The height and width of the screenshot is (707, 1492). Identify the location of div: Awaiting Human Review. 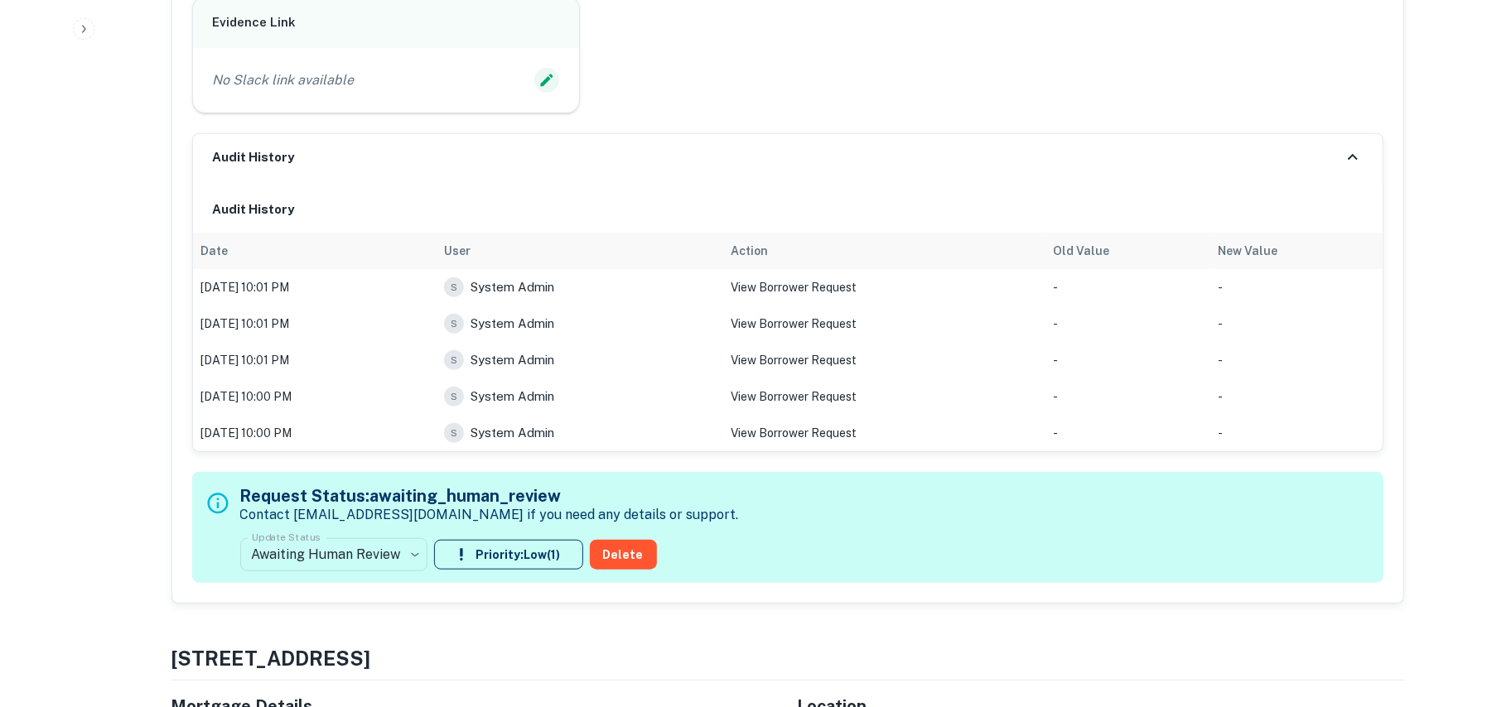
(334, 555).